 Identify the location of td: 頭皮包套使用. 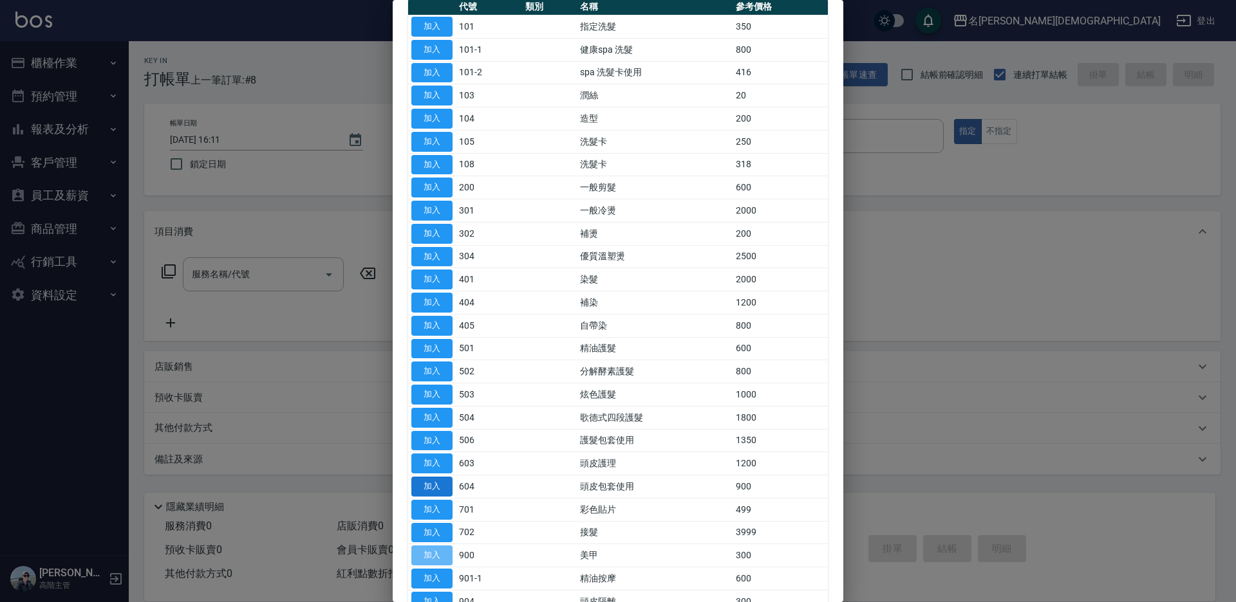
(655, 487).